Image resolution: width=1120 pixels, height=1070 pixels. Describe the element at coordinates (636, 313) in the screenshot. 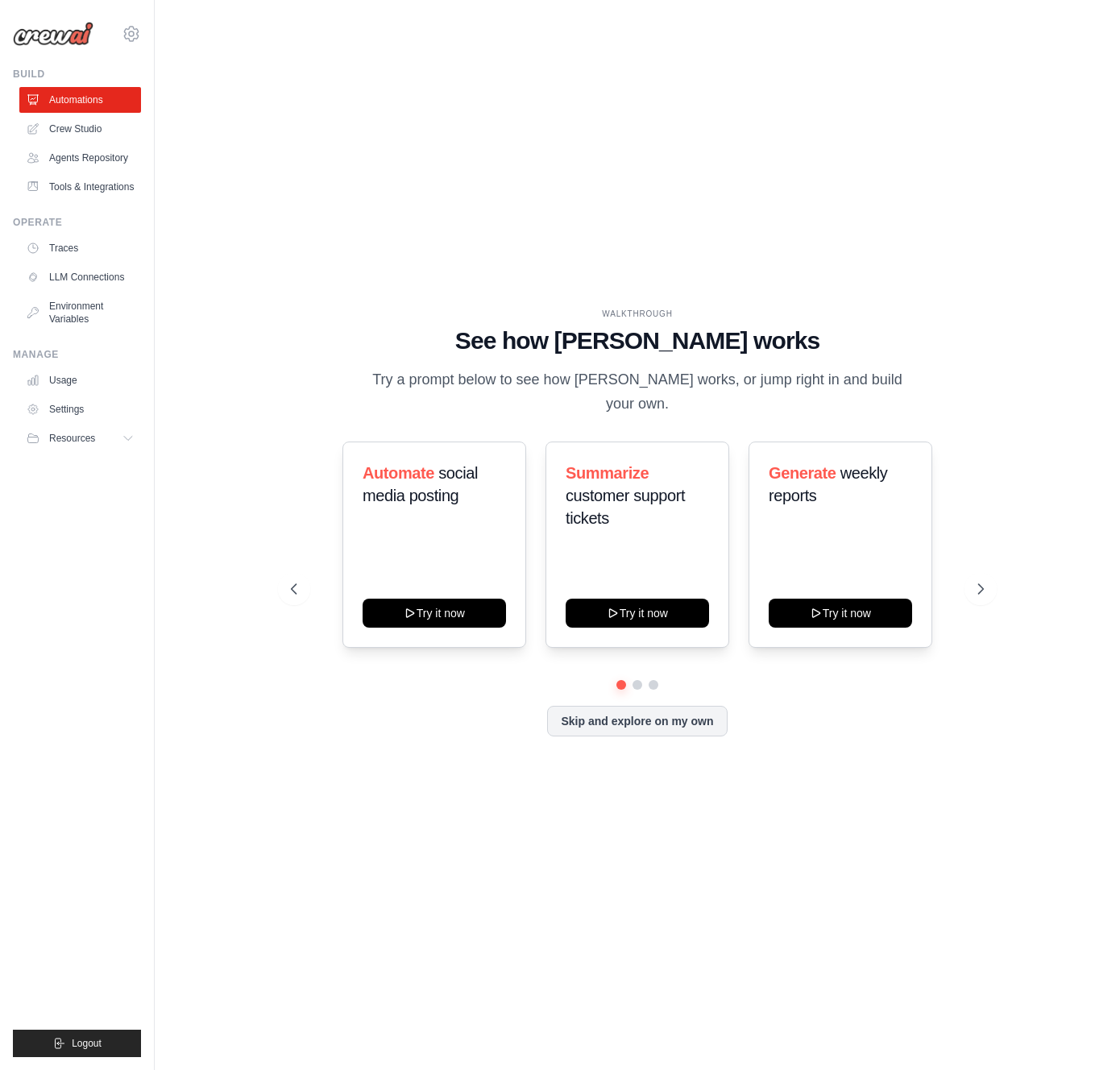

I see `div: WALKTHROUGH` at that location.